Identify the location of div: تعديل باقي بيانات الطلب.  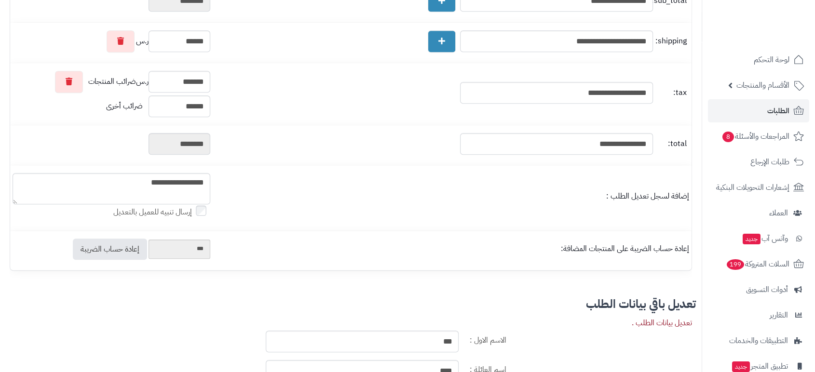
(350, 304).